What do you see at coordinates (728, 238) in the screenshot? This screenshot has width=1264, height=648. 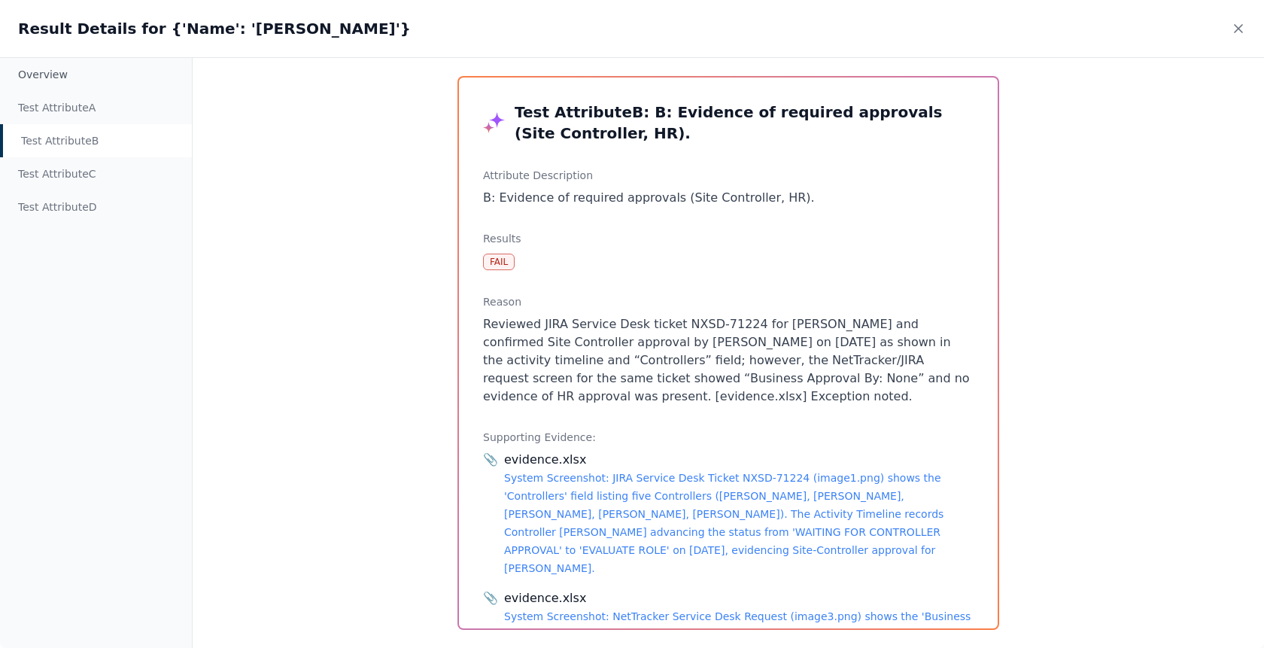 I see `h3: Results` at bounding box center [728, 238].